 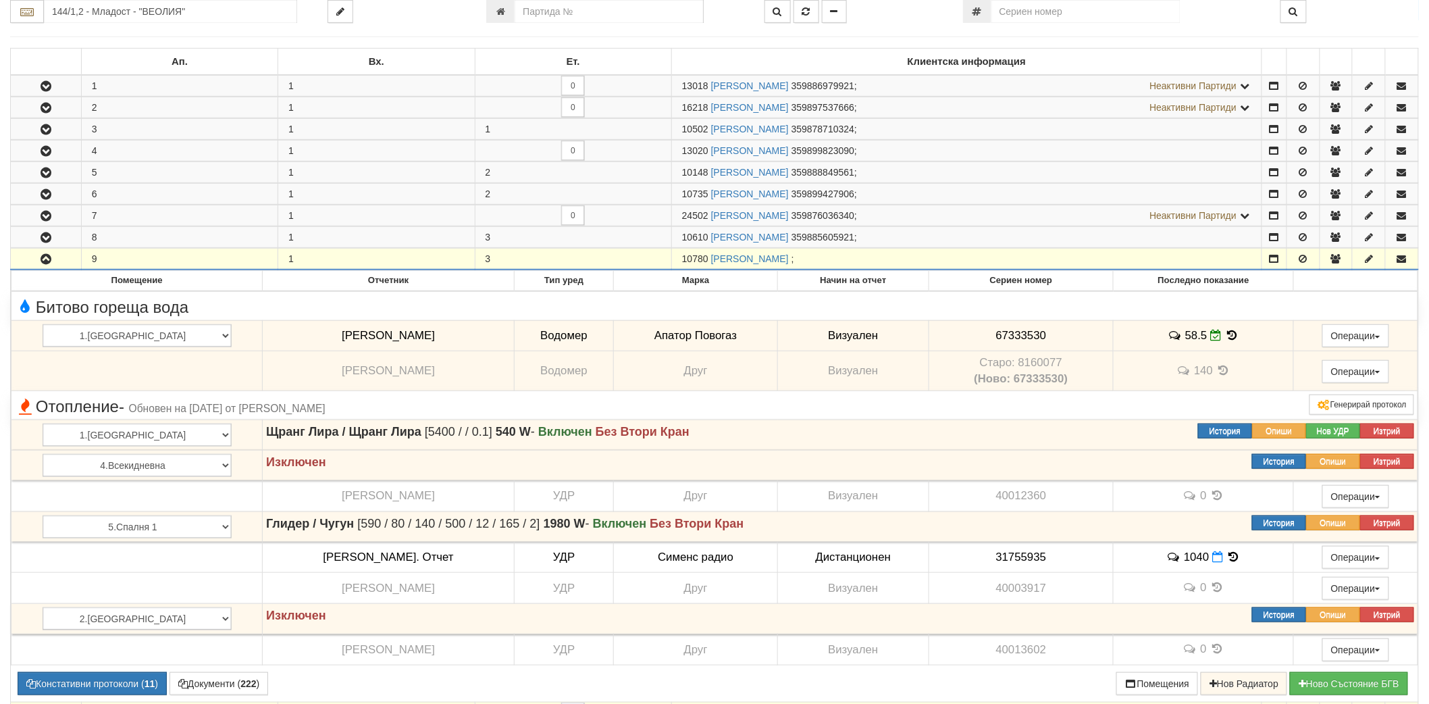 What do you see at coordinates (179, 107) in the screenshot?
I see `td: 2` at bounding box center [179, 107].